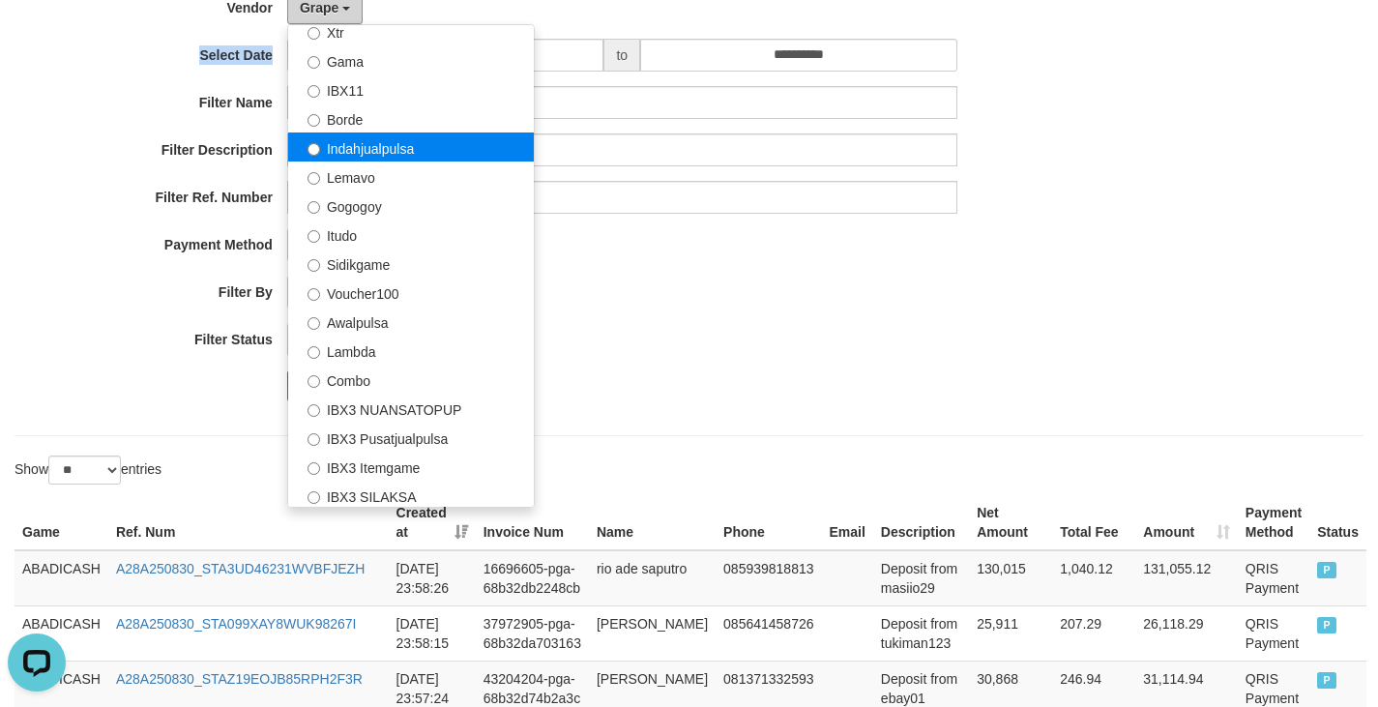 This screenshot has width=1378, height=707. Describe the element at coordinates (313, 497) in the screenshot. I see `input: IBX3 SILAKSA` at that location.